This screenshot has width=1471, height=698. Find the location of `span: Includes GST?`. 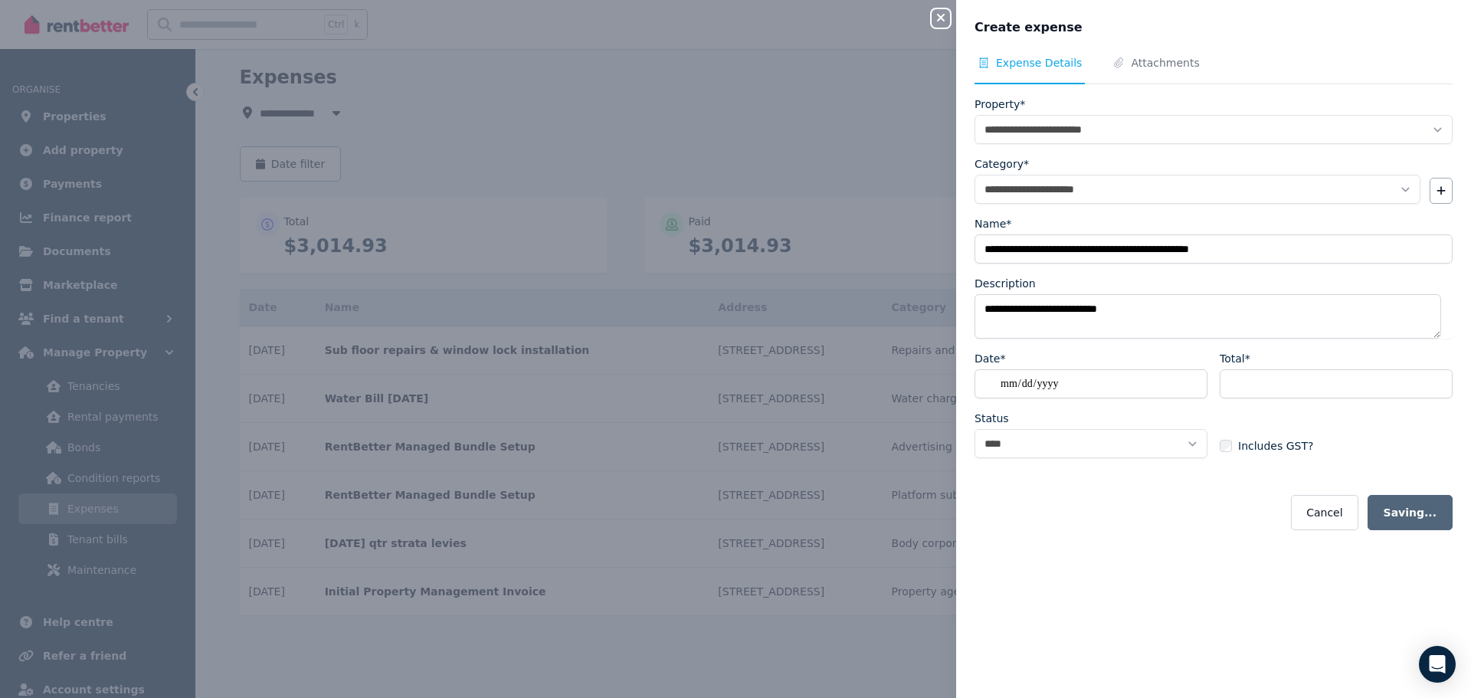

span: Includes GST? is located at coordinates (1275, 446).